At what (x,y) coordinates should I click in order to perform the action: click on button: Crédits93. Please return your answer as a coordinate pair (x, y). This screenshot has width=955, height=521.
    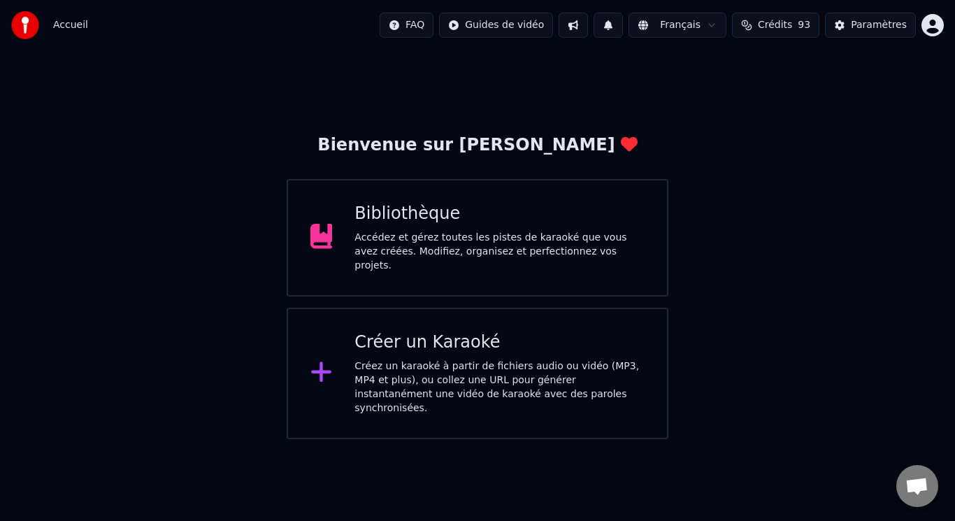
    Looking at the image, I should click on (776, 25).